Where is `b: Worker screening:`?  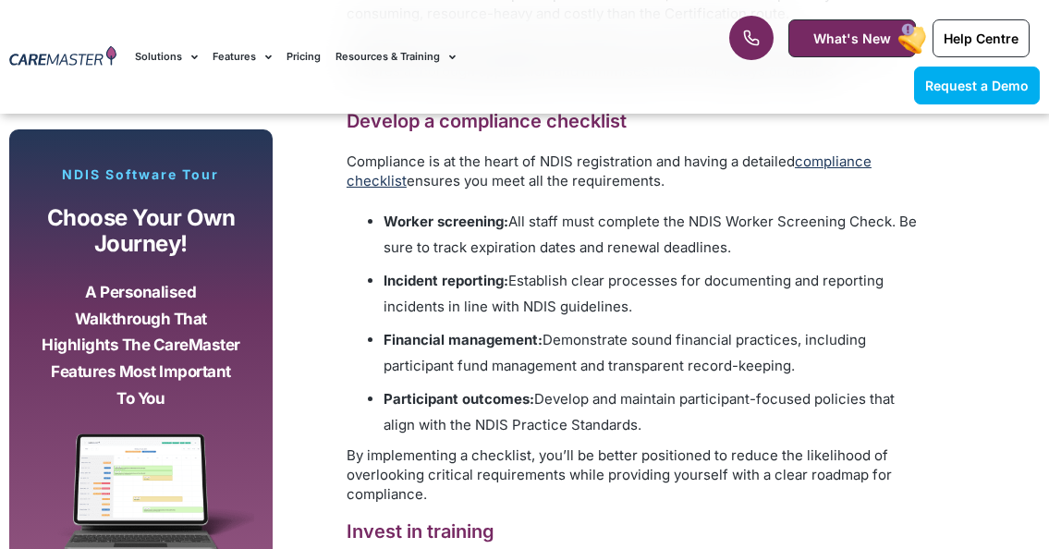 b: Worker screening: is located at coordinates (445, 221).